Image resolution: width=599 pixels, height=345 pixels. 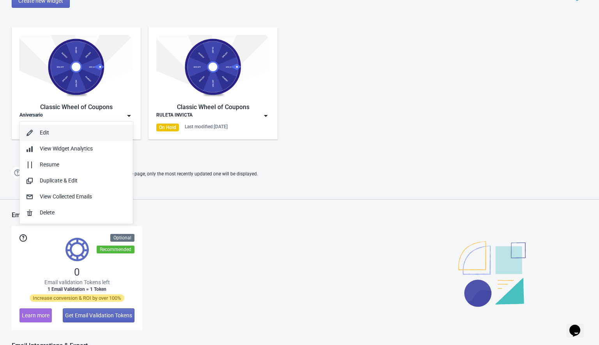 I want to click on span: 0, so click(x=77, y=272).